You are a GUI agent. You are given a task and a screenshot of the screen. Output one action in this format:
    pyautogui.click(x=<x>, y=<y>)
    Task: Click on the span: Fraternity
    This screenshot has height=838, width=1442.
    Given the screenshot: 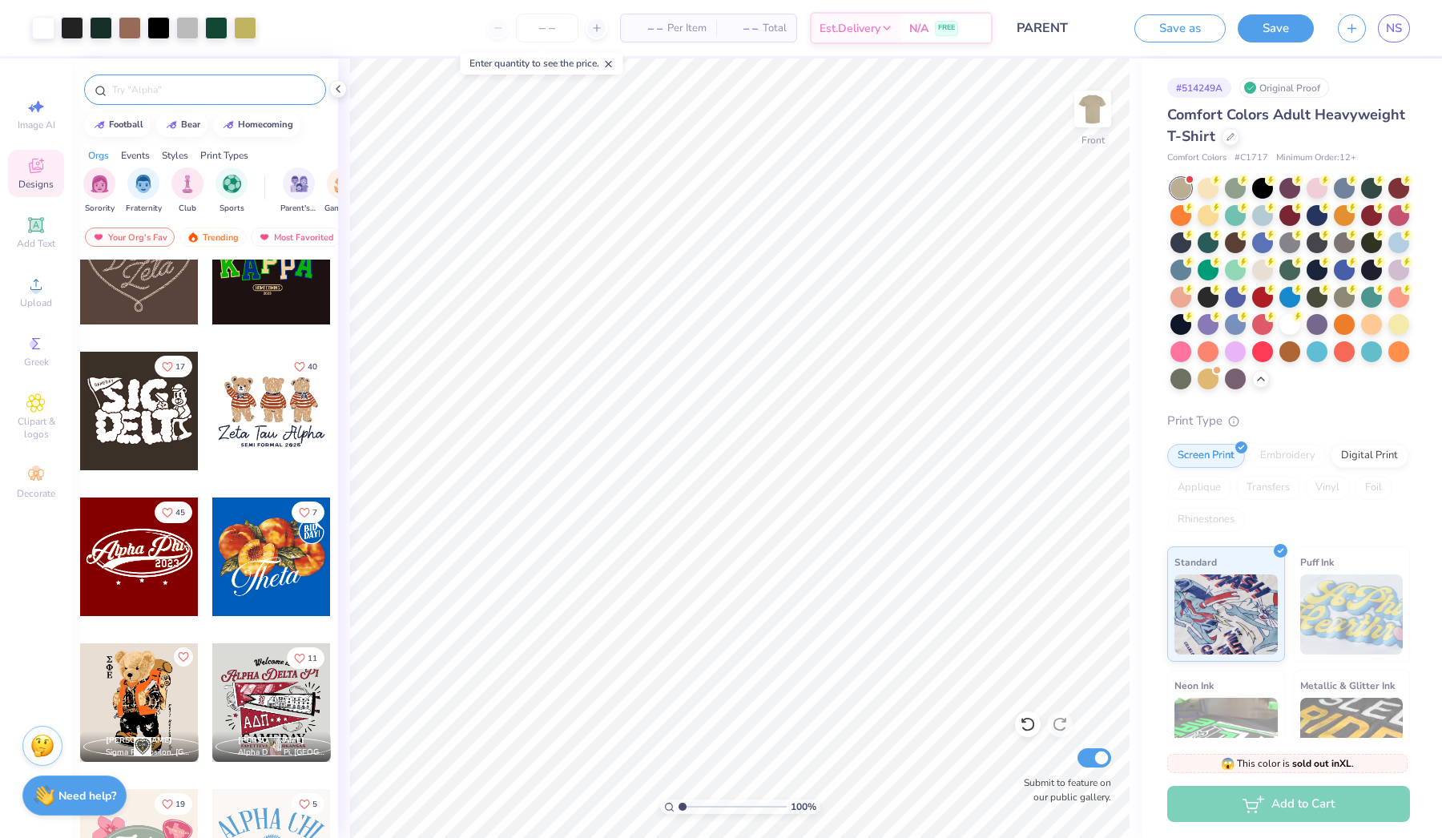 What is the action you would take?
    pyautogui.click(x=143, y=208)
    